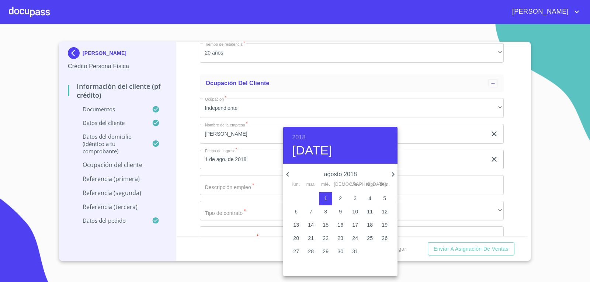 The image size is (590, 282). What do you see at coordinates (355, 225) in the screenshot?
I see `button: 17` at bounding box center [355, 225].